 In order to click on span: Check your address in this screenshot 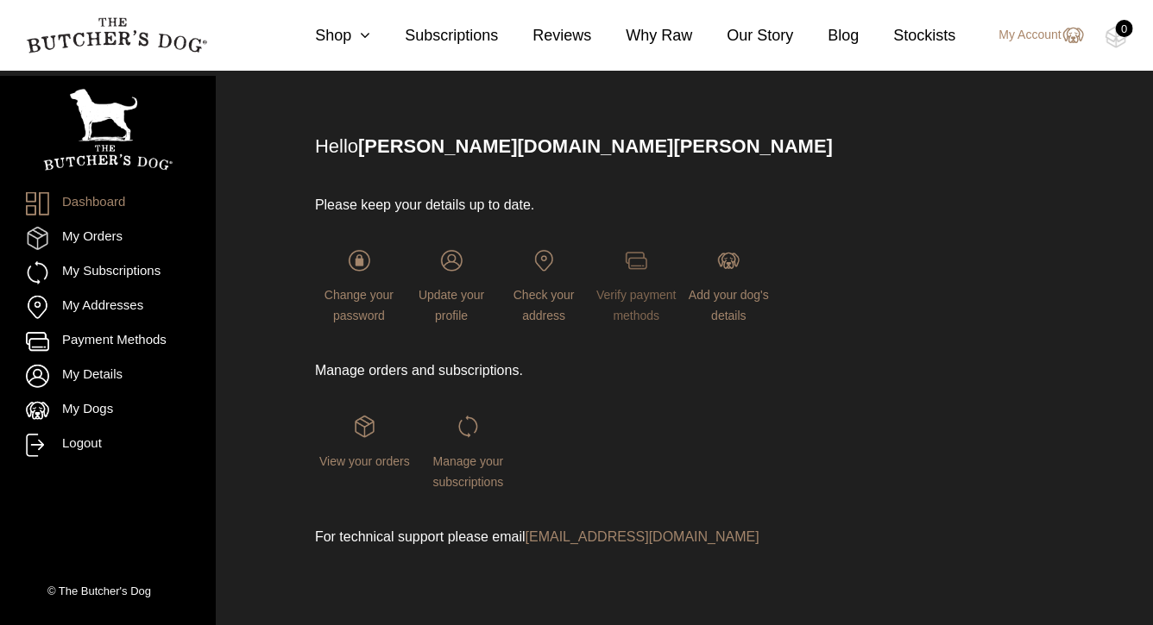, I will do `click(544, 305)`.